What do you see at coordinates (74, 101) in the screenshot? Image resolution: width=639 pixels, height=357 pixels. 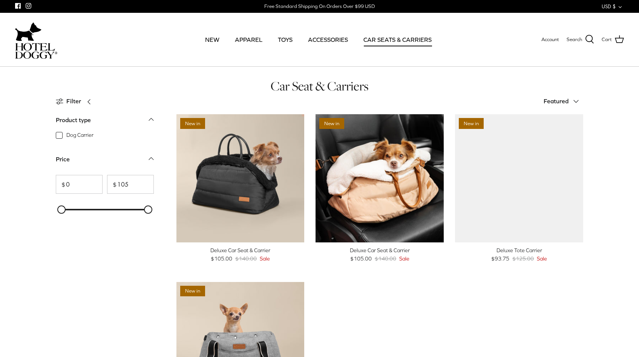 I see `span: Filter` at bounding box center [74, 101].